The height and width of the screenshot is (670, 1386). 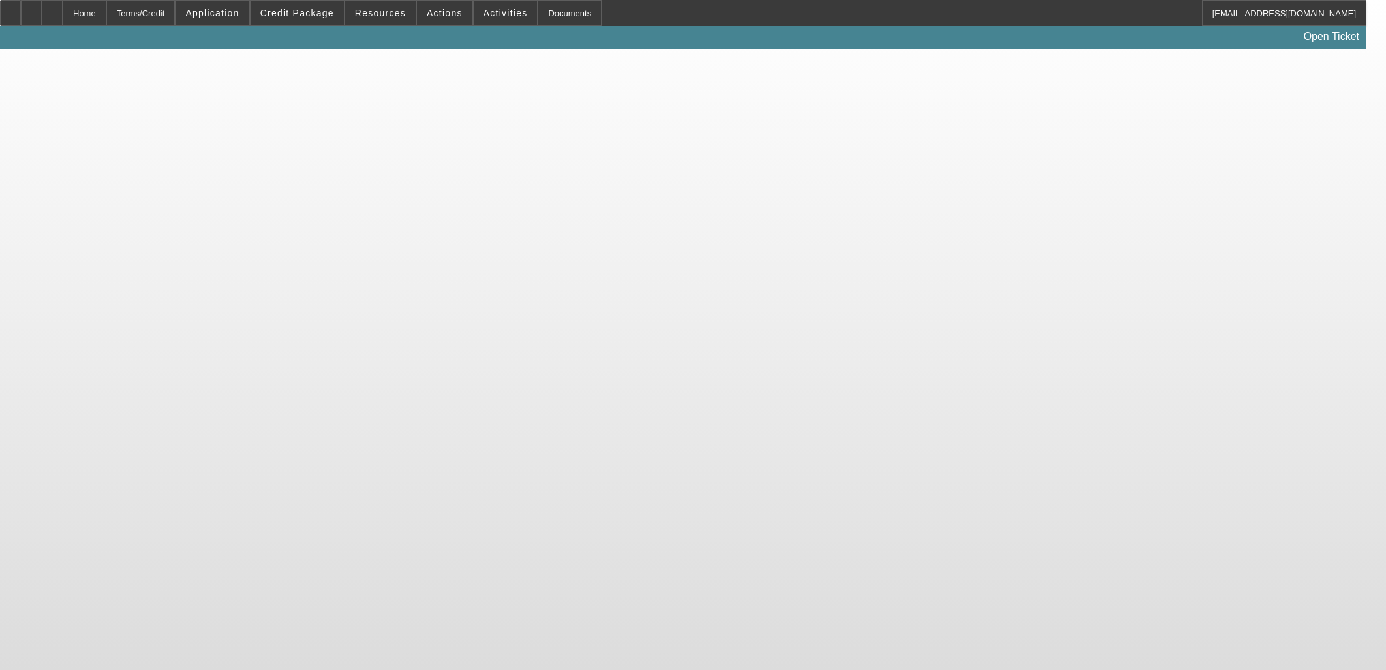 What do you see at coordinates (506, 13) in the screenshot?
I see `span: Activities` at bounding box center [506, 13].